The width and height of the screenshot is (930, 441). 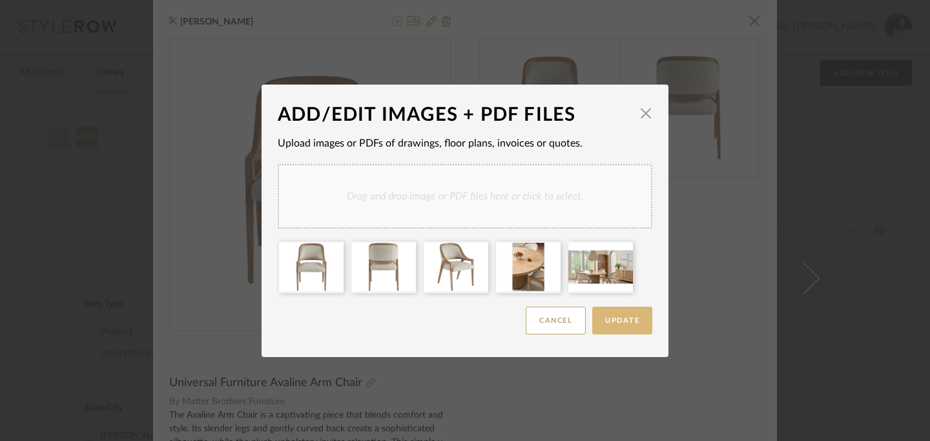 I want to click on button: Cancel, so click(x=555, y=320).